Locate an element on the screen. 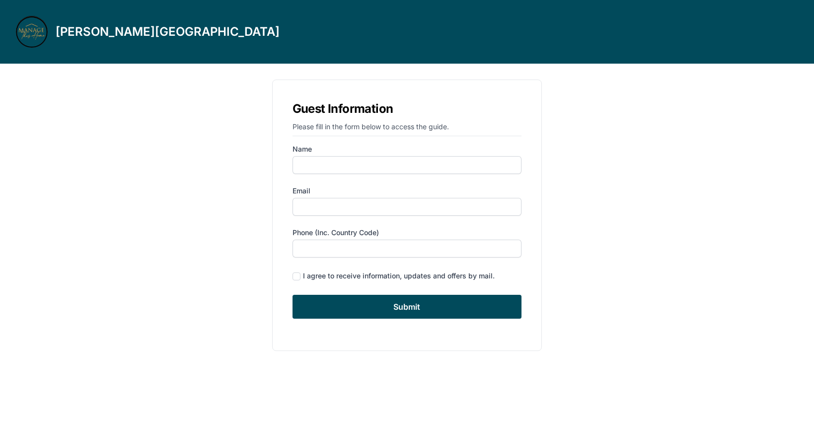 Image resolution: width=814 pixels, height=436 pixels. h1: Guest Information is located at coordinates (407, 109).